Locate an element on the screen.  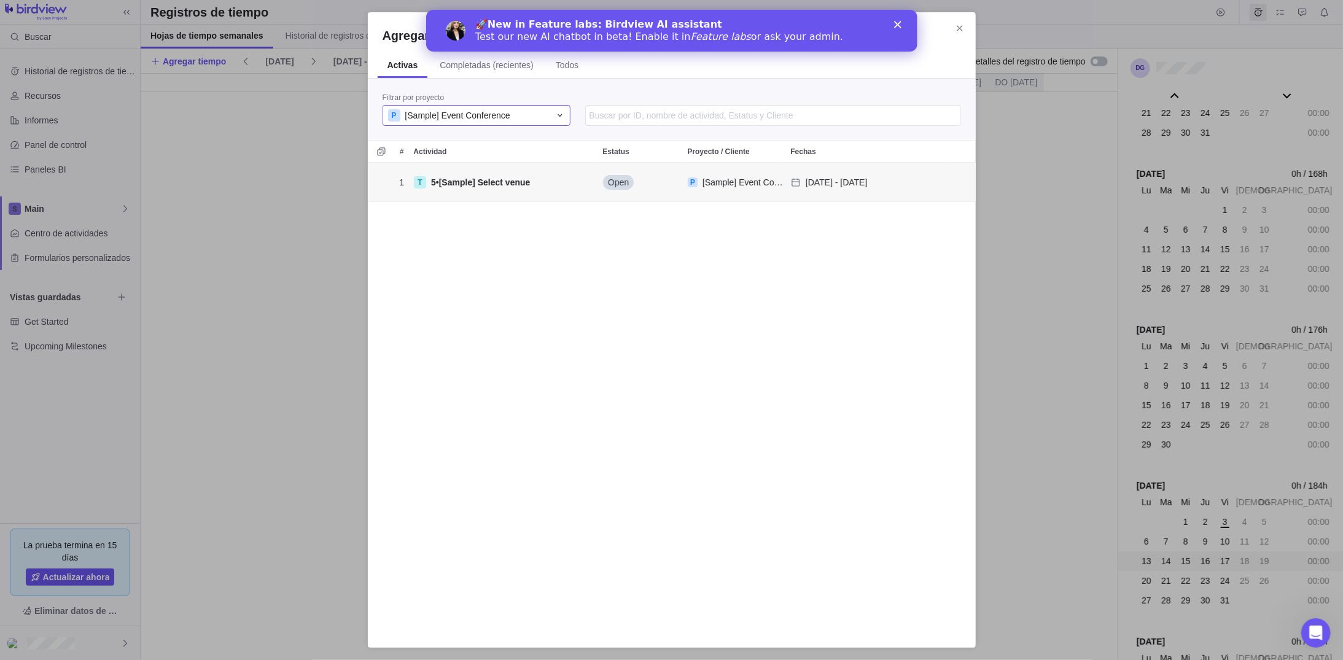
b: New in Feature labs: Birdview AI assistant is located at coordinates (179, 14).